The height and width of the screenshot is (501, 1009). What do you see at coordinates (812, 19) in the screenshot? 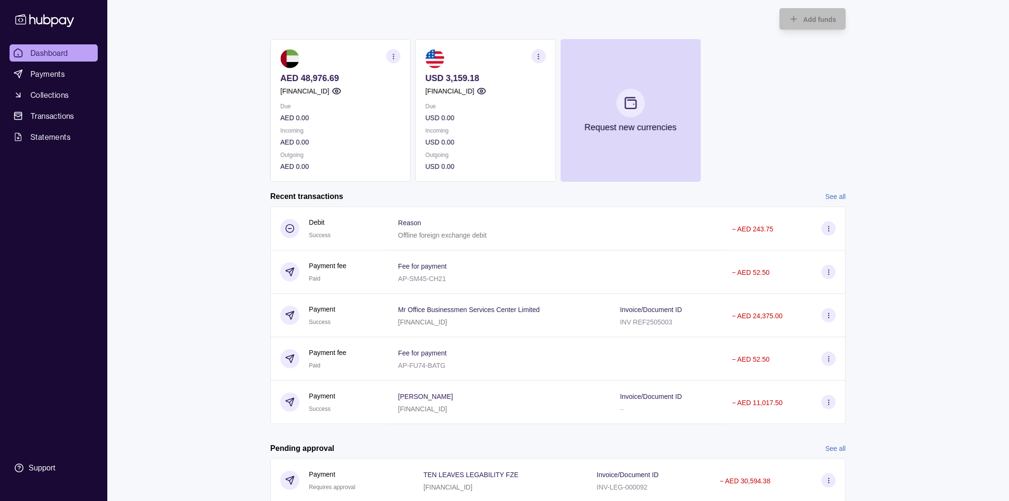
I see `button: Add funds` at bounding box center [812, 19].